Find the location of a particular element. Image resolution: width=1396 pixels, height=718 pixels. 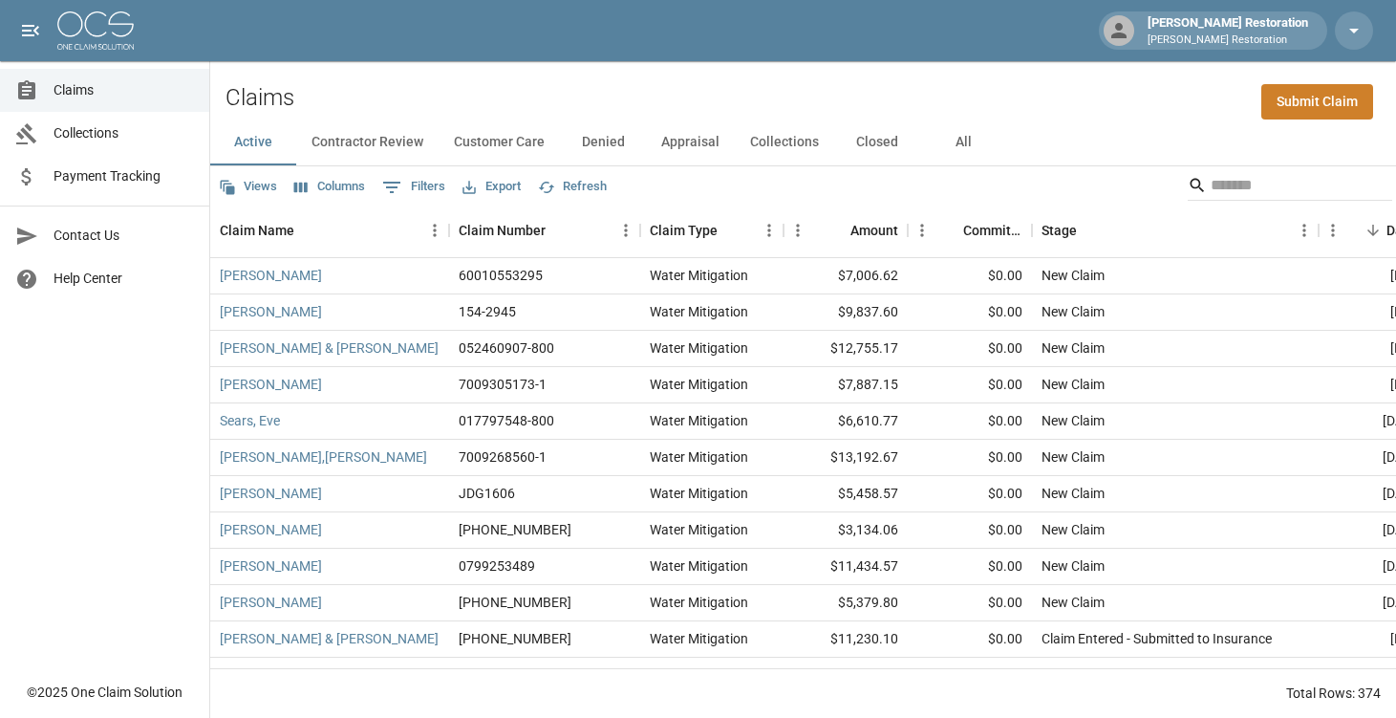

h2: Claims is located at coordinates (260, 97).